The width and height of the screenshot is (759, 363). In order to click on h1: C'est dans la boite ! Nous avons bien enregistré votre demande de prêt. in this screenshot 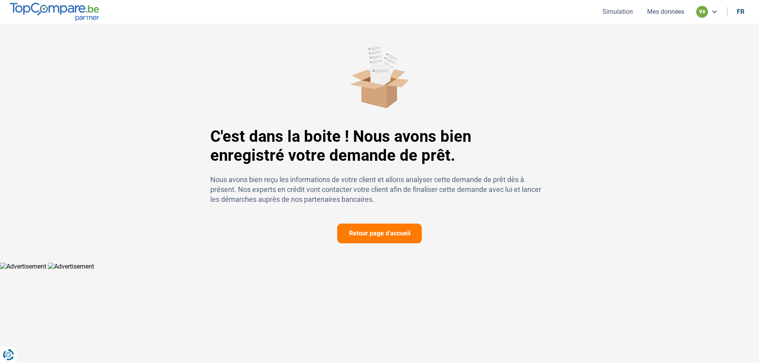, I will do `click(380, 146)`.